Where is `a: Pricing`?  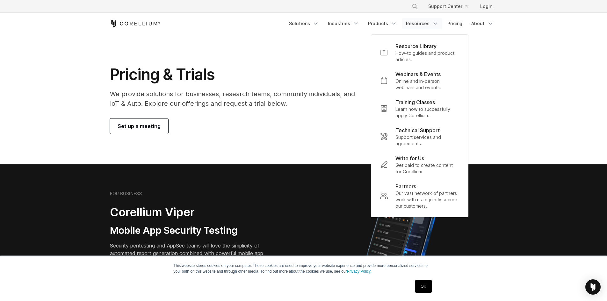 a: Pricing is located at coordinates (455, 24).